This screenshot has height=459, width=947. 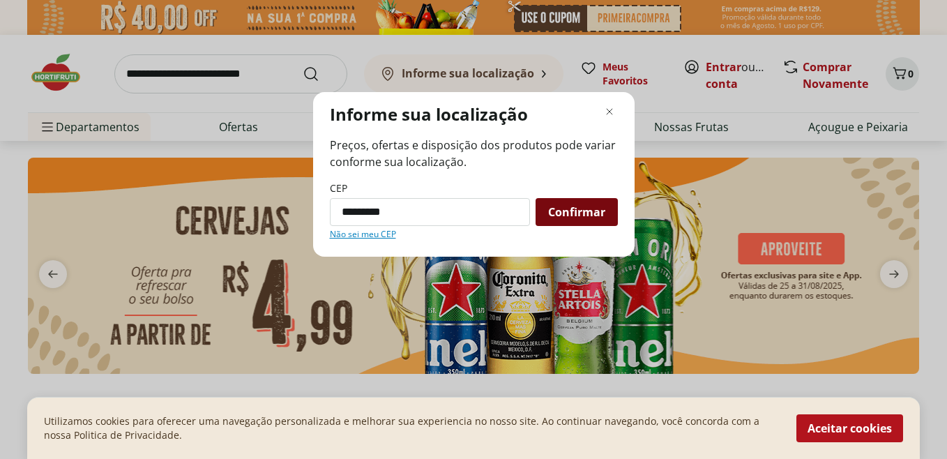 I want to click on div: Modal de regionalização, so click(x=474, y=174).